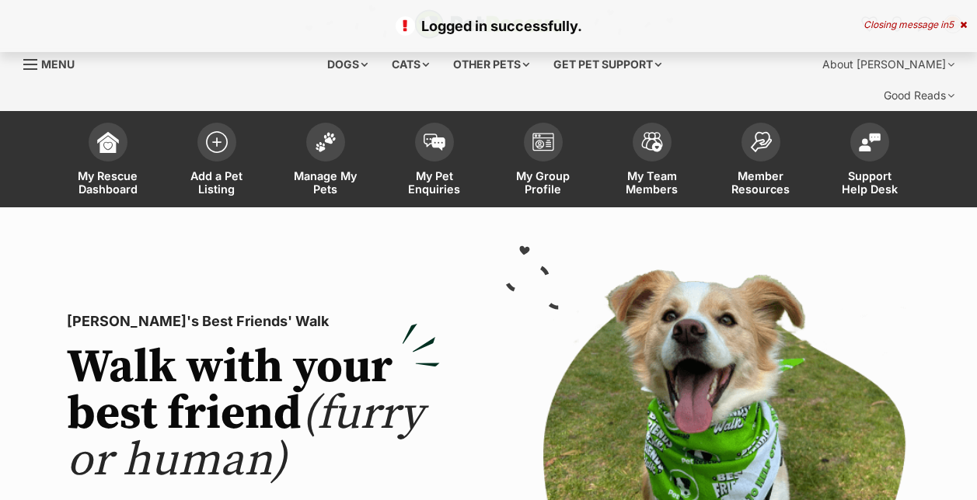  Describe the element at coordinates (918, 96) in the screenshot. I see `div: Good Reads` at that location.